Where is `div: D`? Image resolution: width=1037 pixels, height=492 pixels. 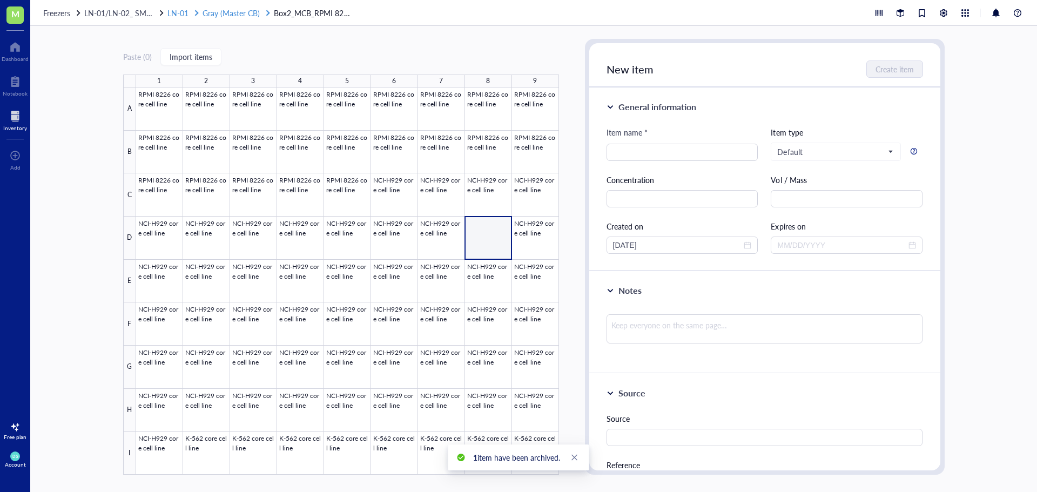
div: D is located at coordinates (130, 238).